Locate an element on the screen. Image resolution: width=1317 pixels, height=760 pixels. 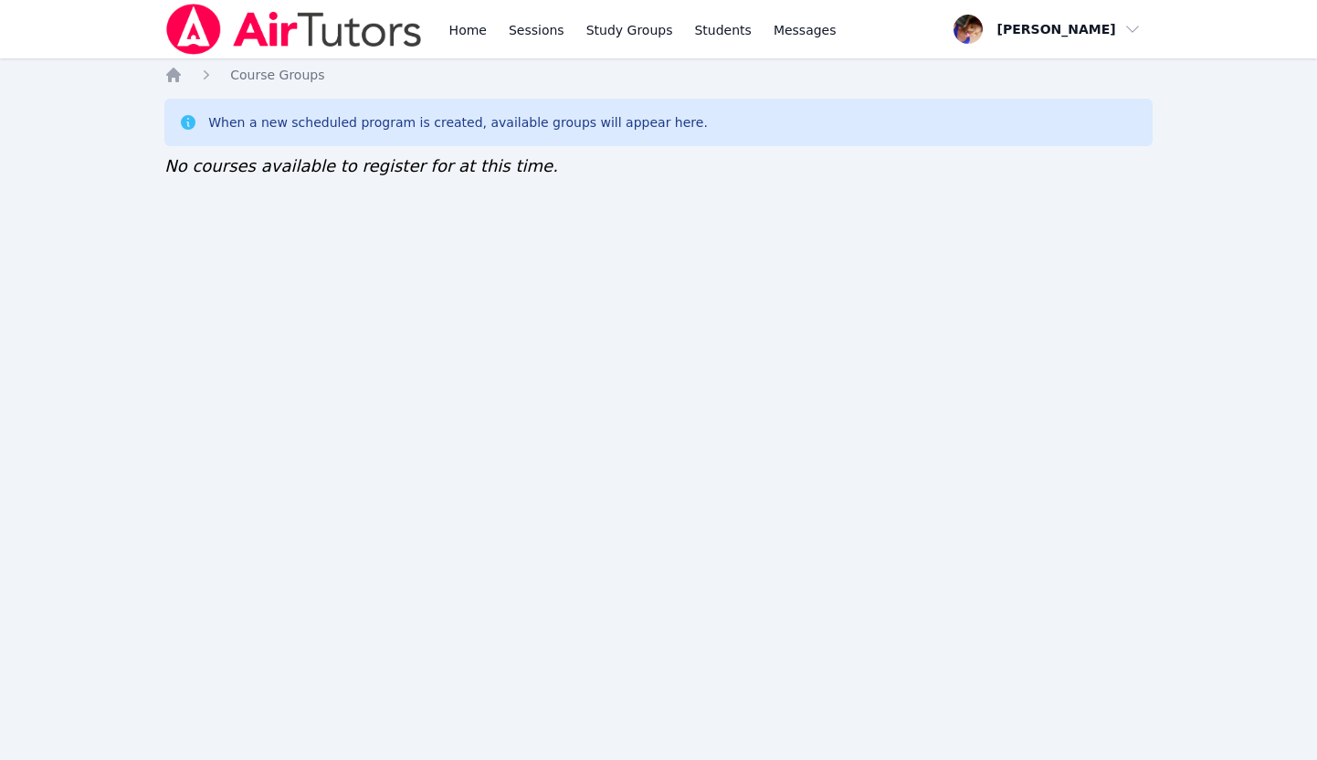
div: When a new scheduled program is created, available groups will appear here. is located at coordinates (457, 122).